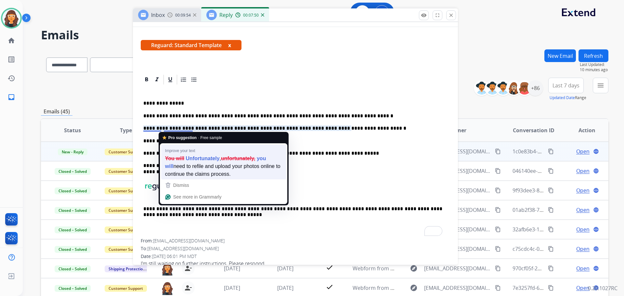  What do you see at coordinates (229, 45) in the screenshot?
I see `button: x` at bounding box center [229, 45].